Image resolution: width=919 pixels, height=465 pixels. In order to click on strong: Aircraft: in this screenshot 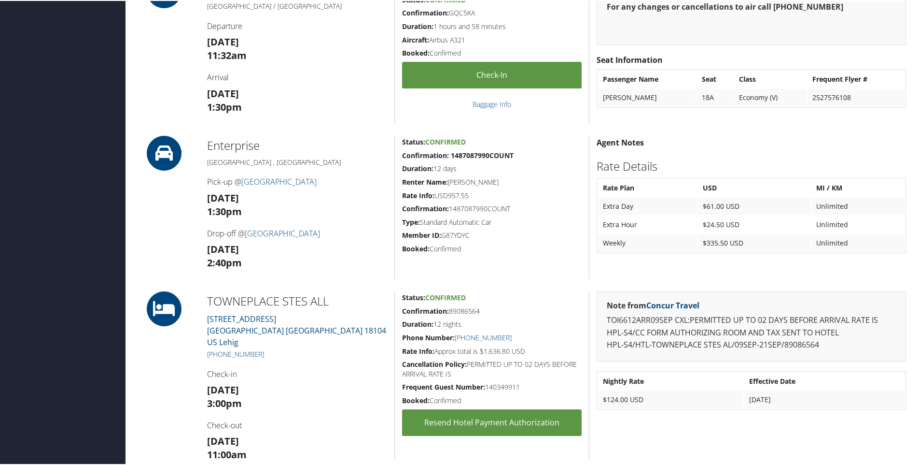, I will do `click(416, 39)`.